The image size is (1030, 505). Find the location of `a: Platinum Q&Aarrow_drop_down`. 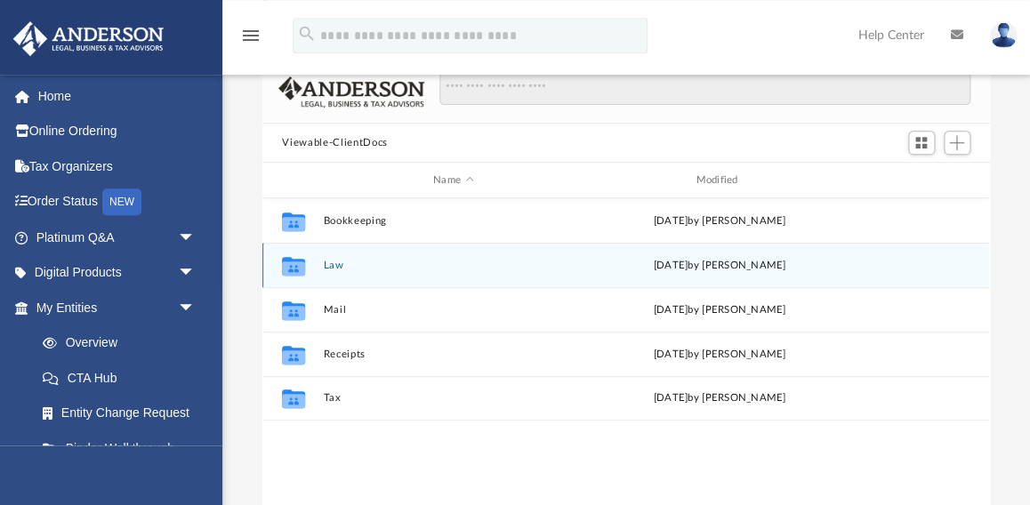

a: Platinum Q&Aarrow_drop_down is located at coordinates (117, 237).